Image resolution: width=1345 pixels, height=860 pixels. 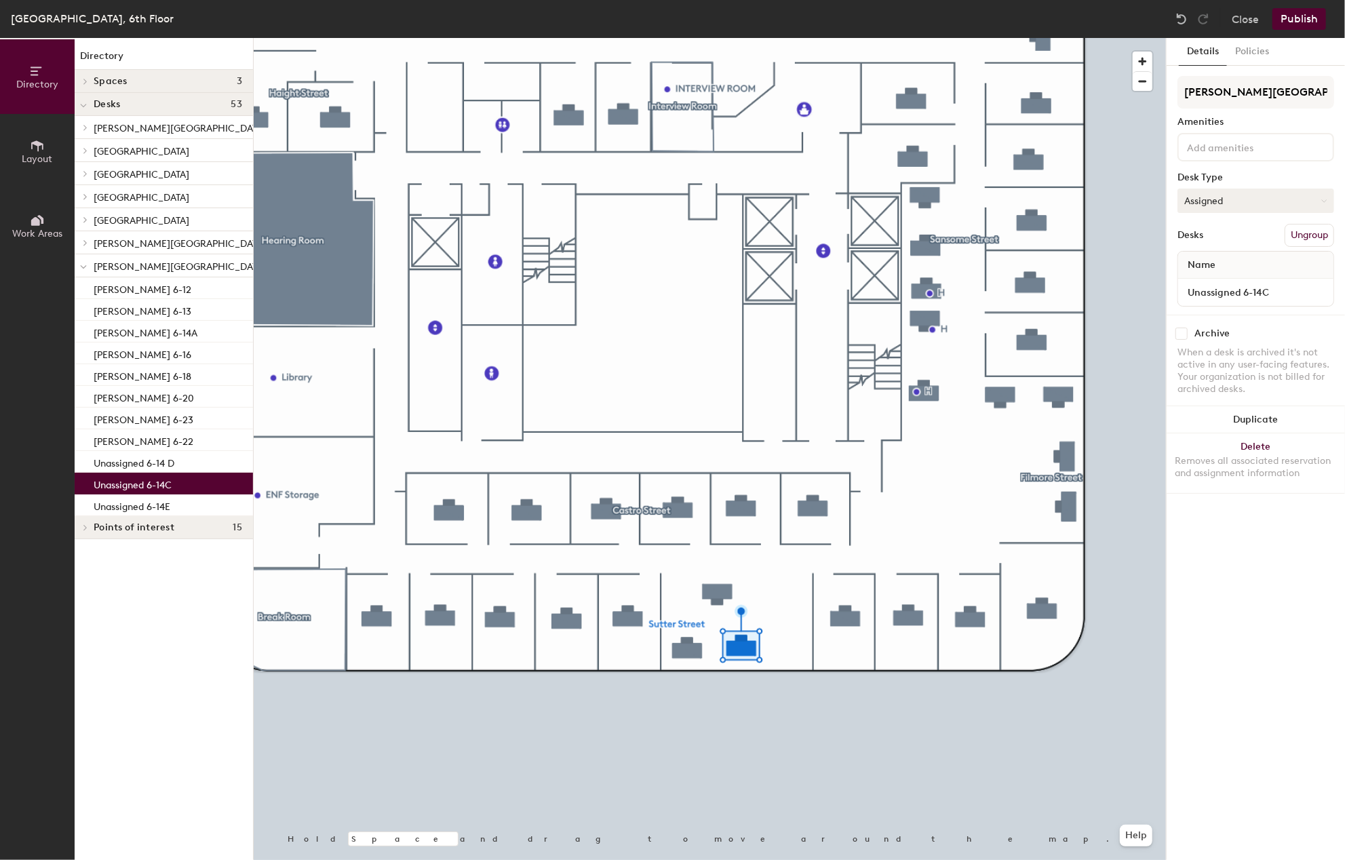 I want to click on div: Removes all associated reservation and assignment information, so click(x=1255, y=467).